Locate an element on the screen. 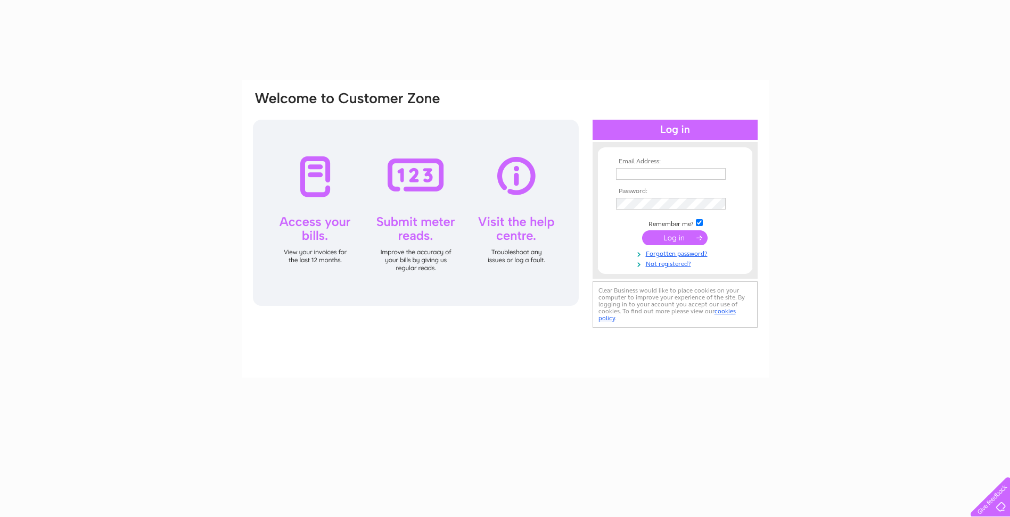 The width and height of the screenshot is (1010, 517). input: Submit is located at coordinates (674, 238).